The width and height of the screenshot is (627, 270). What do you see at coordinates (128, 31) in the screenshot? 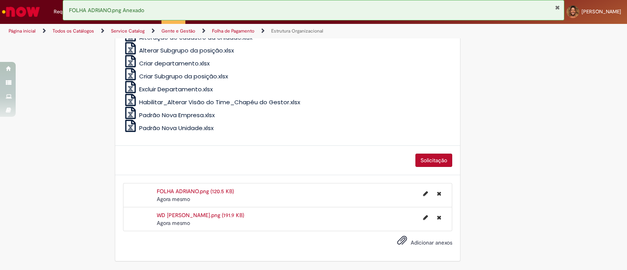
I see `a: Service Catalog` at bounding box center [128, 31].